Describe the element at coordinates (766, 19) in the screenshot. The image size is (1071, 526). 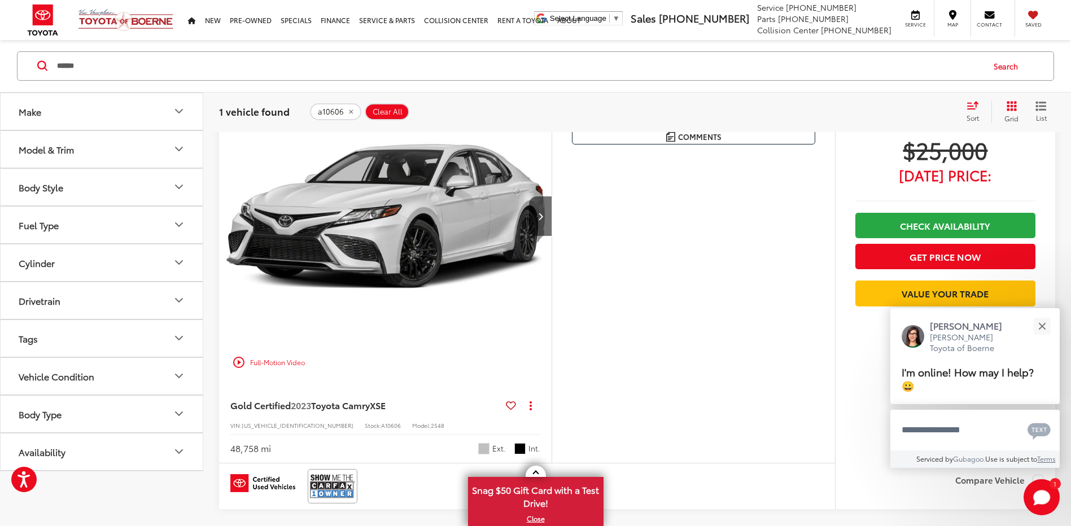
I see `span: Parts` at that location.